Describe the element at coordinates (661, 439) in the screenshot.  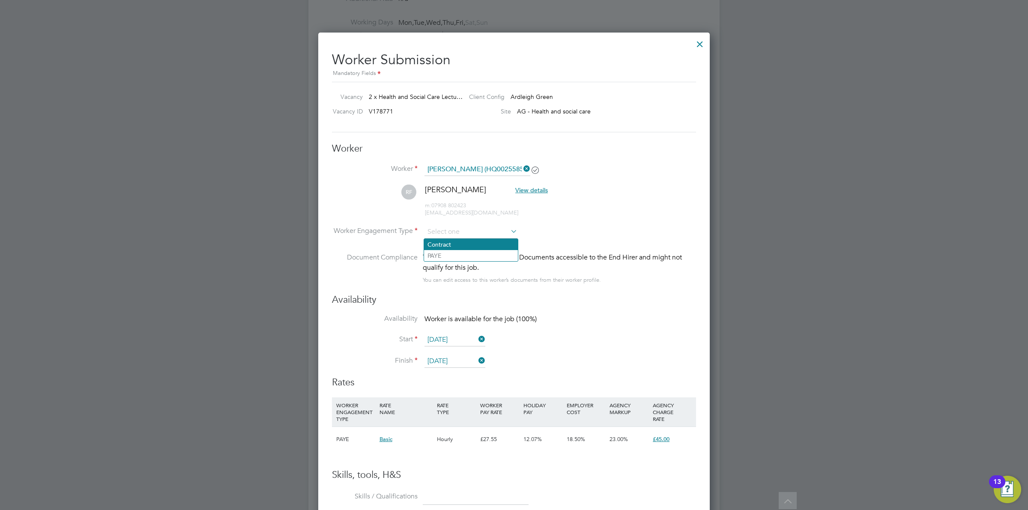
I see `span: £45.00` at that location.